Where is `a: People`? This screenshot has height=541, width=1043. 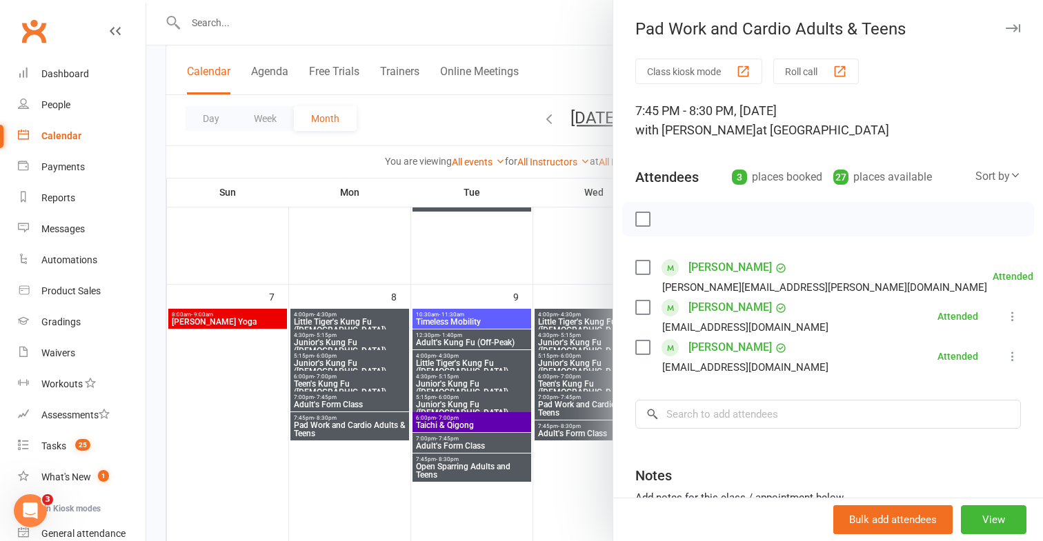 a: People is located at coordinates (81, 105).